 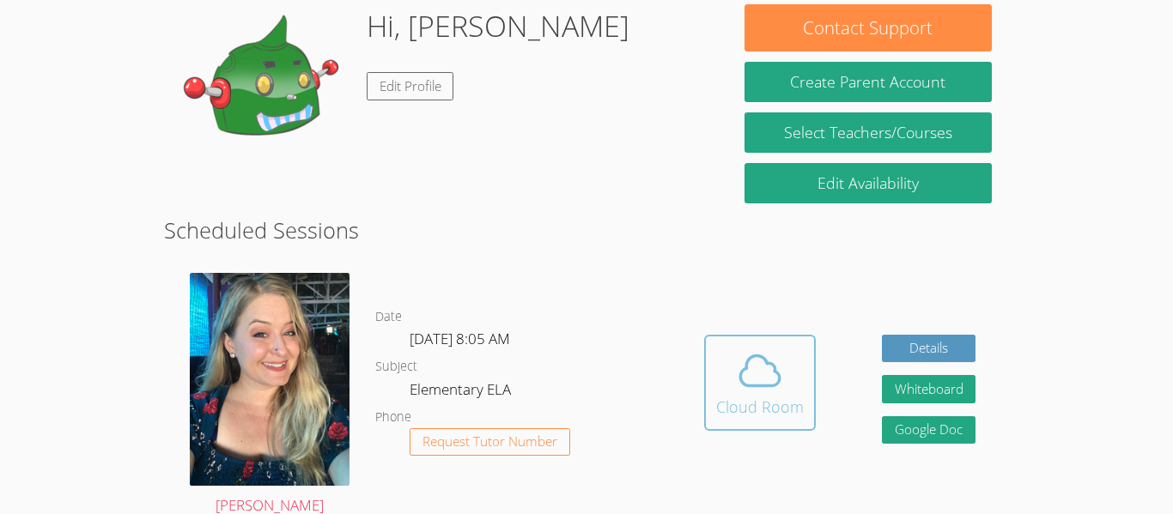 What do you see at coordinates (489, 441) in the screenshot?
I see `span: Request Tutor Number` at bounding box center [489, 441].